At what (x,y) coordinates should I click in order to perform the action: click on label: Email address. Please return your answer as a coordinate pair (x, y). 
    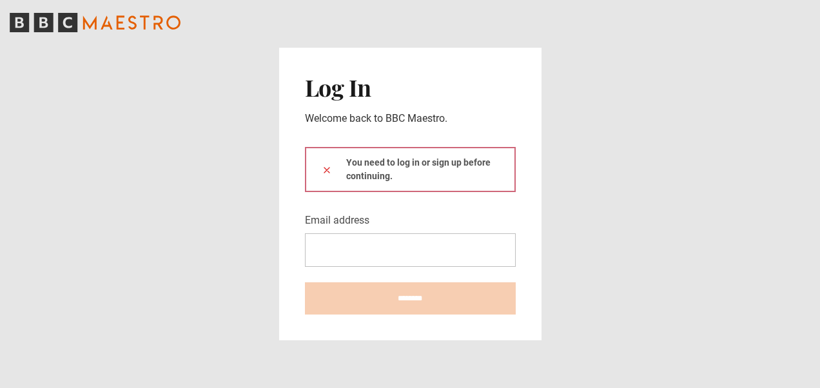
    Looking at the image, I should click on (337, 220).